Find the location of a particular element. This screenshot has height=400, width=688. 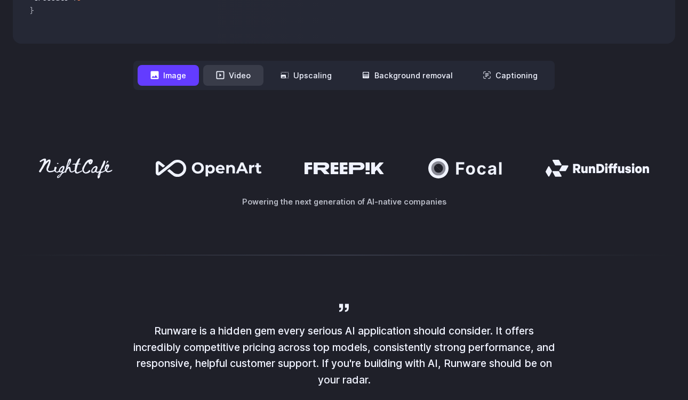

button: Captioning is located at coordinates (510, 75).